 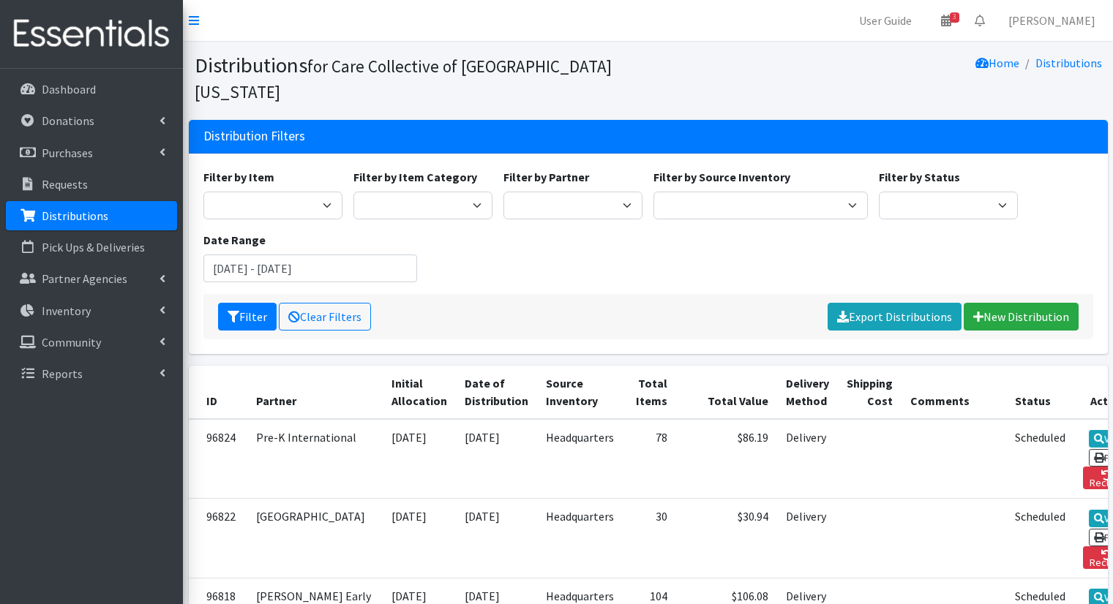 What do you see at coordinates (946, 20) in the screenshot?
I see `a: 3` at bounding box center [946, 20].